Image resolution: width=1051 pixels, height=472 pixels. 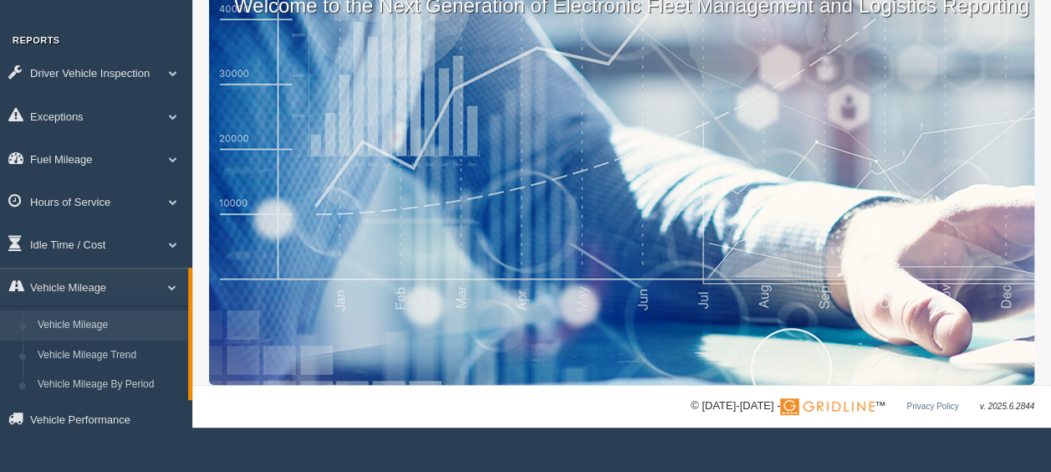 I want to click on a: Vehicle Mileage Trend, so click(x=109, y=355).